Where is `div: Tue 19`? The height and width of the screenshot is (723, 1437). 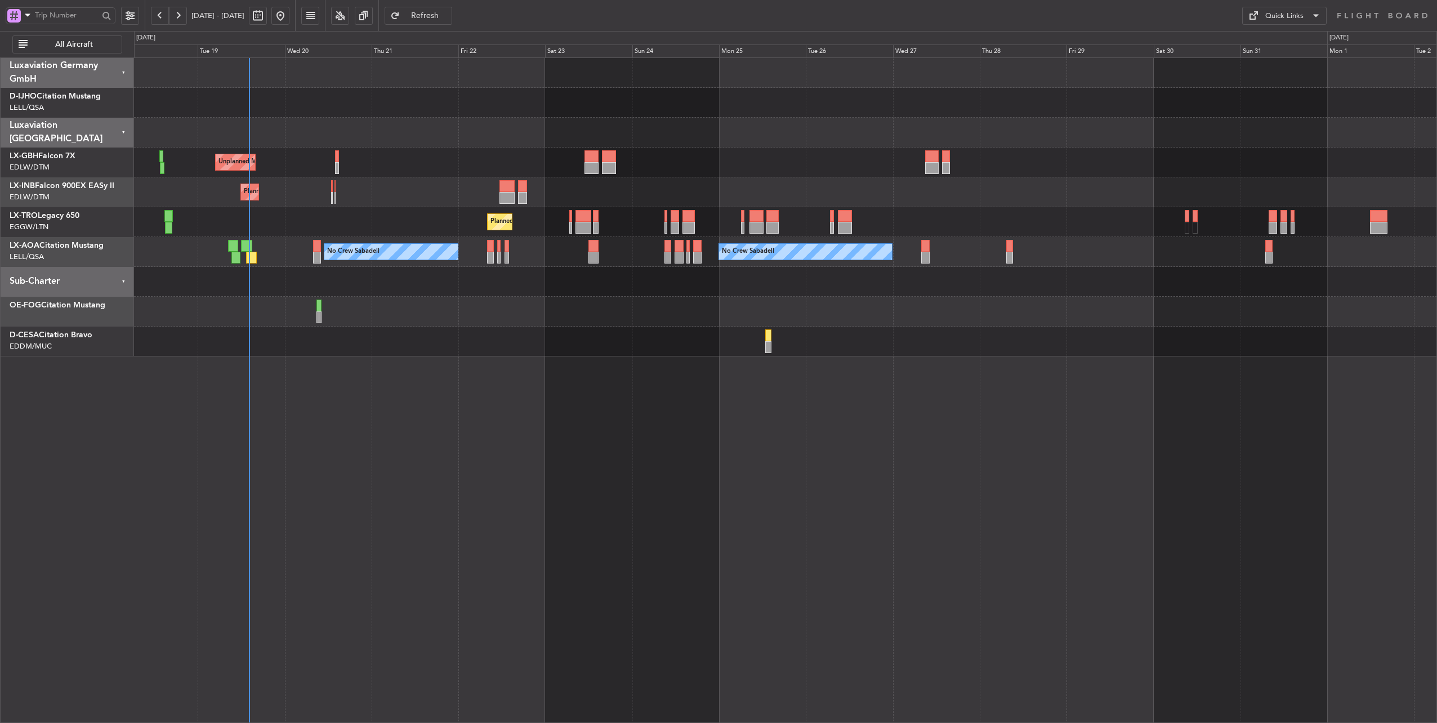
div: Tue 19 is located at coordinates (241, 51).